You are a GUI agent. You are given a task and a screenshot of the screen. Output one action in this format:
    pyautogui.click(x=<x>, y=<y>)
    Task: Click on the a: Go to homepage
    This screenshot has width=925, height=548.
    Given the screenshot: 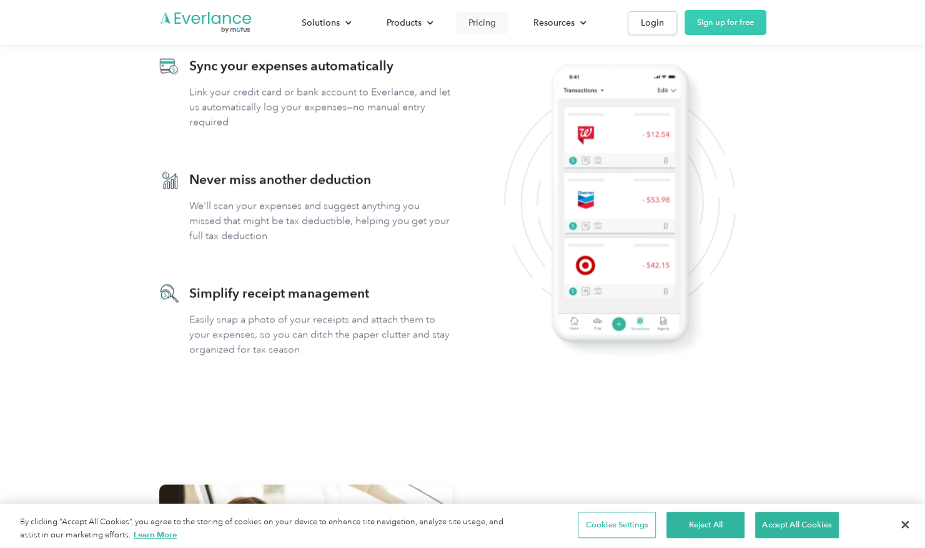 What is the action you would take?
    pyautogui.click(x=206, y=22)
    